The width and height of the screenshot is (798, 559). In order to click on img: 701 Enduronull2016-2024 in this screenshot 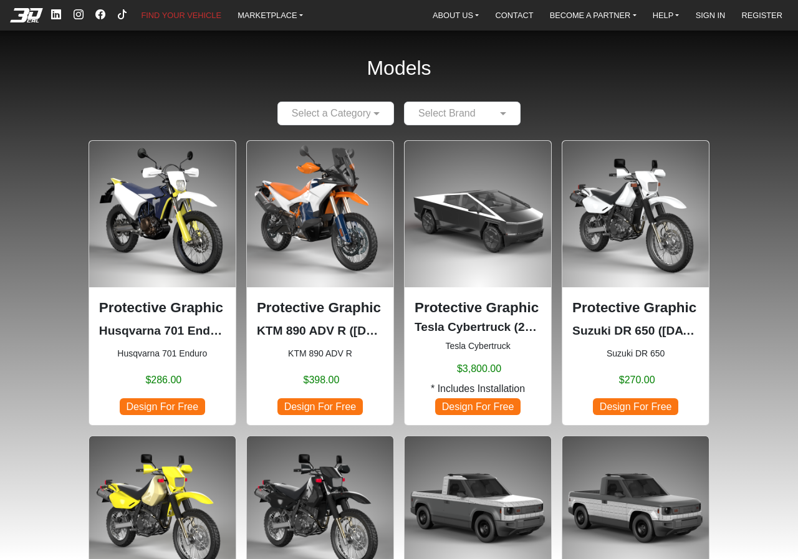, I will do `click(162, 214)`.